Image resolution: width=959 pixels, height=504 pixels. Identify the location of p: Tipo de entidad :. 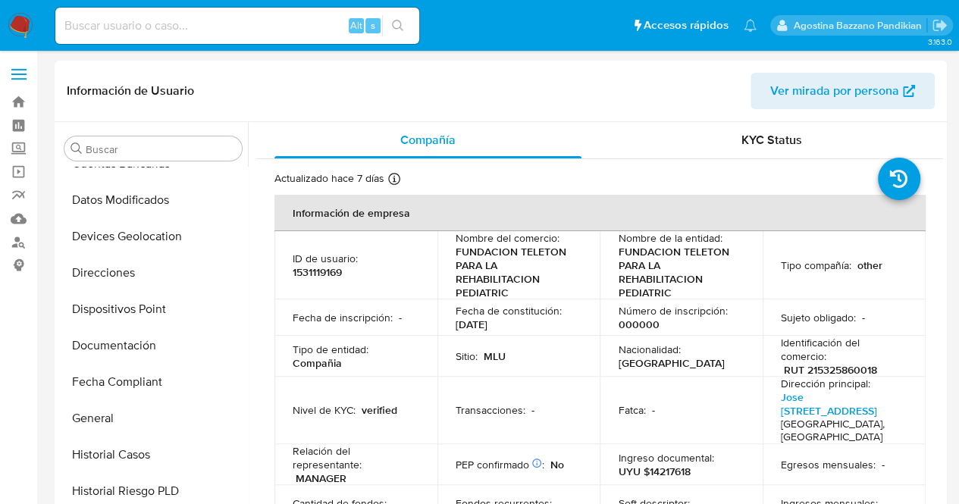
(331, 350).